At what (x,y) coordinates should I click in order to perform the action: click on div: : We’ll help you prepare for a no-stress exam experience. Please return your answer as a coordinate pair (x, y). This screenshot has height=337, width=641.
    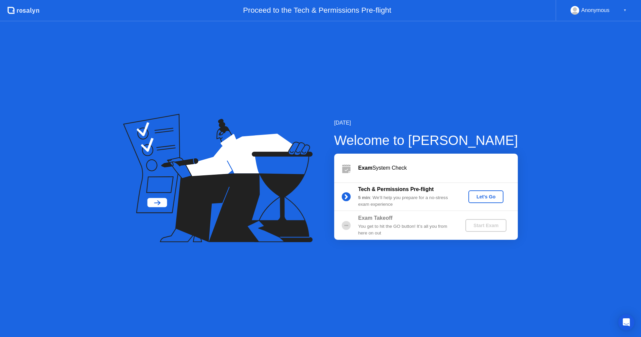
    Looking at the image, I should click on (406, 201).